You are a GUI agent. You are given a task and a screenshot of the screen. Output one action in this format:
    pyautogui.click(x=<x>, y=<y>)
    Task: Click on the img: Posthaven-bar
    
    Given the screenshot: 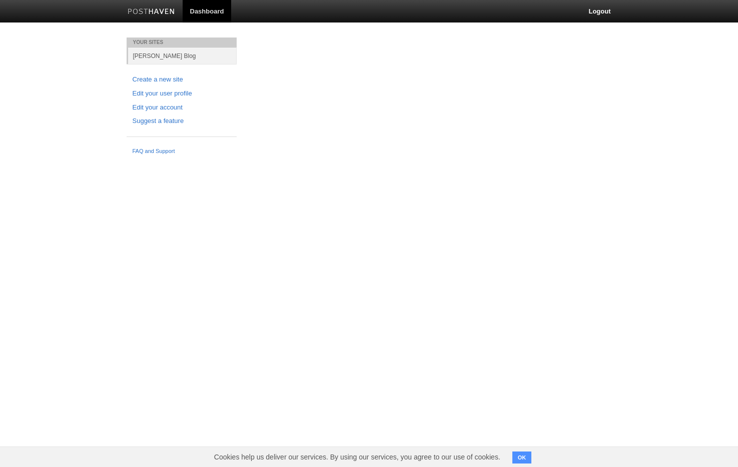 What is the action you would take?
    pyautogui.click(x=151, y=12)
    